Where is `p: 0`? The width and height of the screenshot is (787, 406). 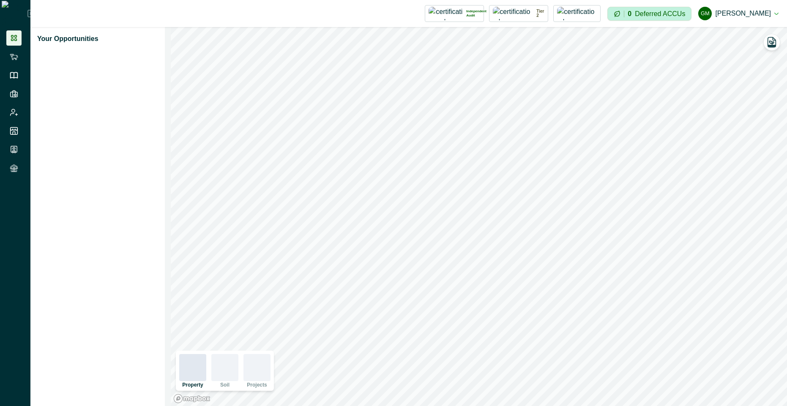
p: 0 is located at coordinates (629, 14).